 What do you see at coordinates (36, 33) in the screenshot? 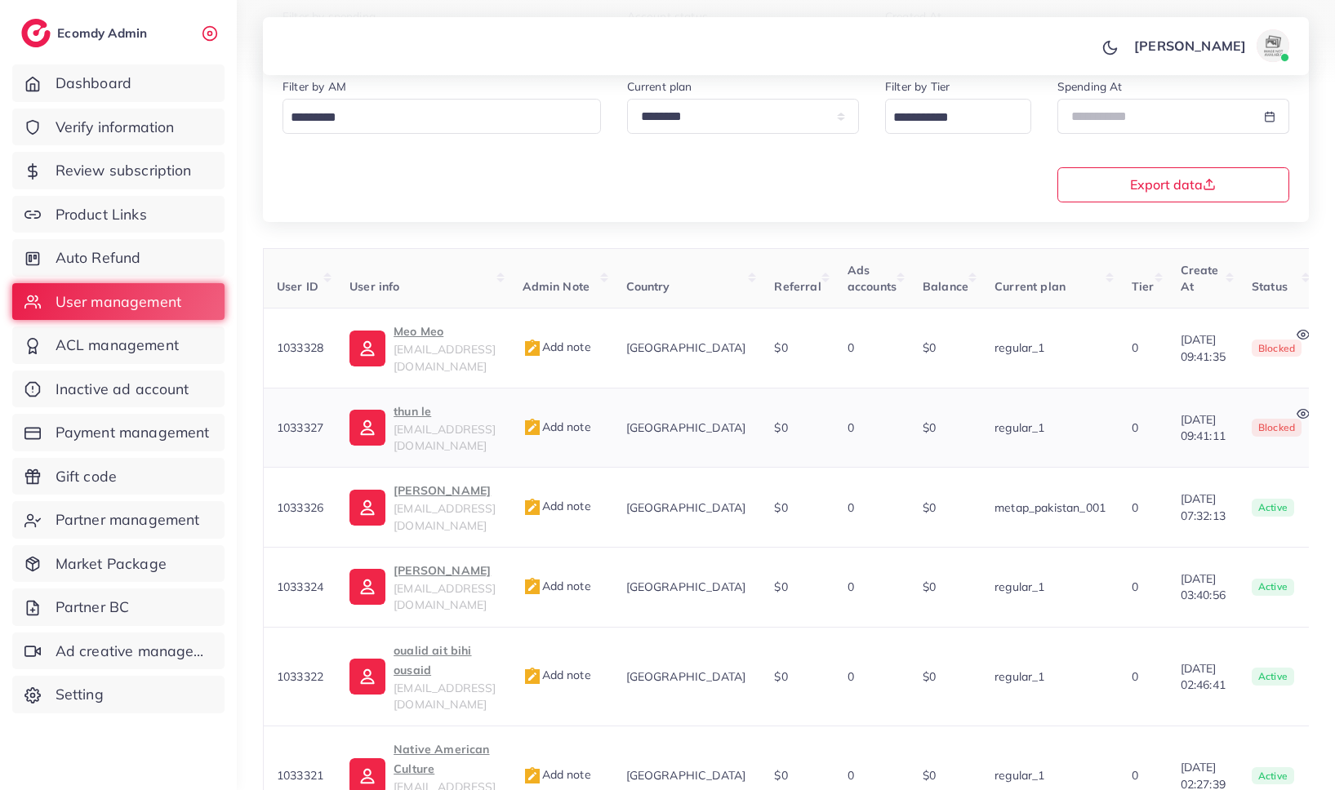
I see `img: logo` at bounding box center [36, 33].